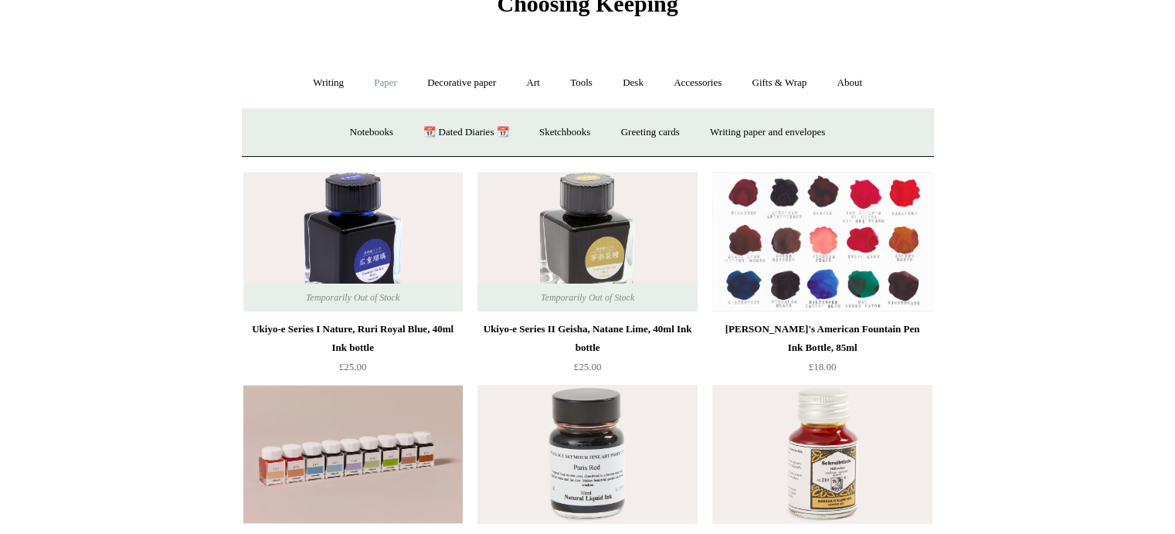  I want to click on a: Decorative paper, so click(461, 83).